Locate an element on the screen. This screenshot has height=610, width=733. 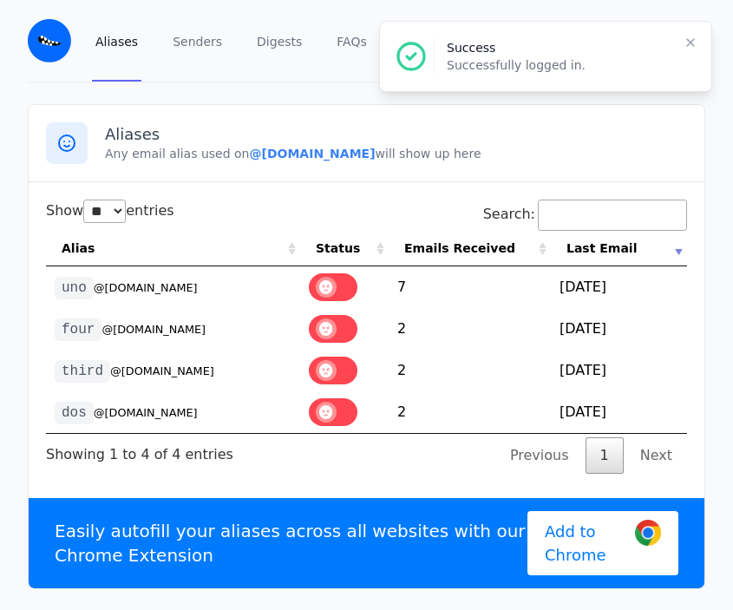
code: dos is located at coordinates (74, 413).